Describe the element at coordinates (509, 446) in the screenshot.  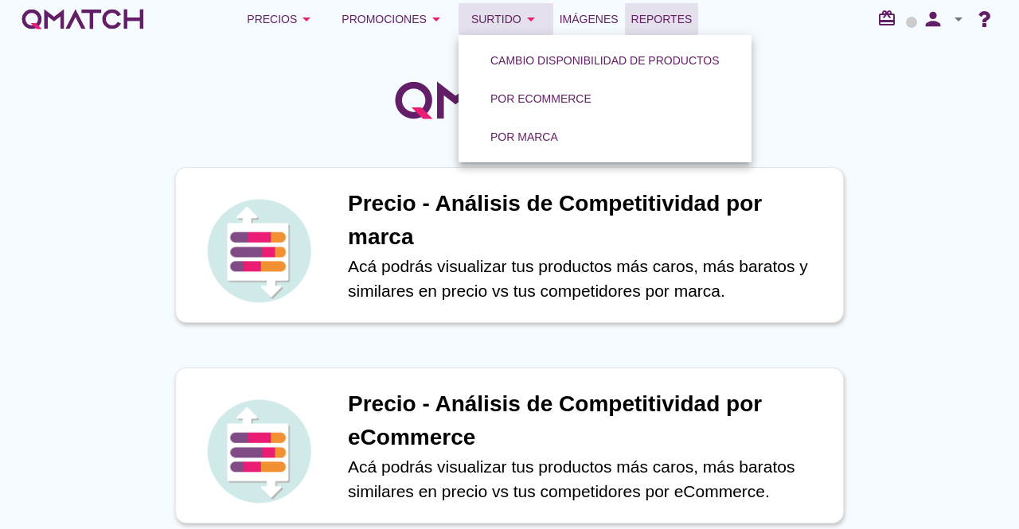
I see `a: iconPrecio - Análisis de Competitividad por eCommerceAcá podrás visualizar tus productos más caro...` at that location.